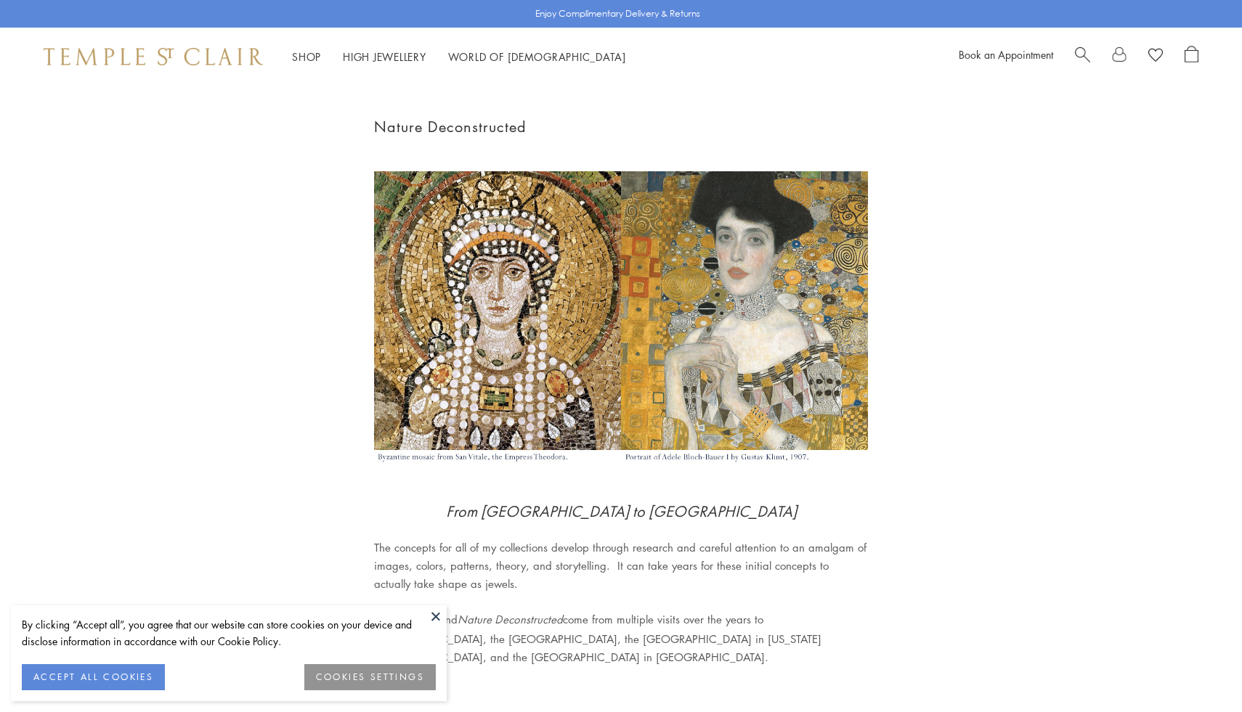  Describe the element at coordinates (306, 57) in the screenshot. I see `a: ShopShop` at that location.